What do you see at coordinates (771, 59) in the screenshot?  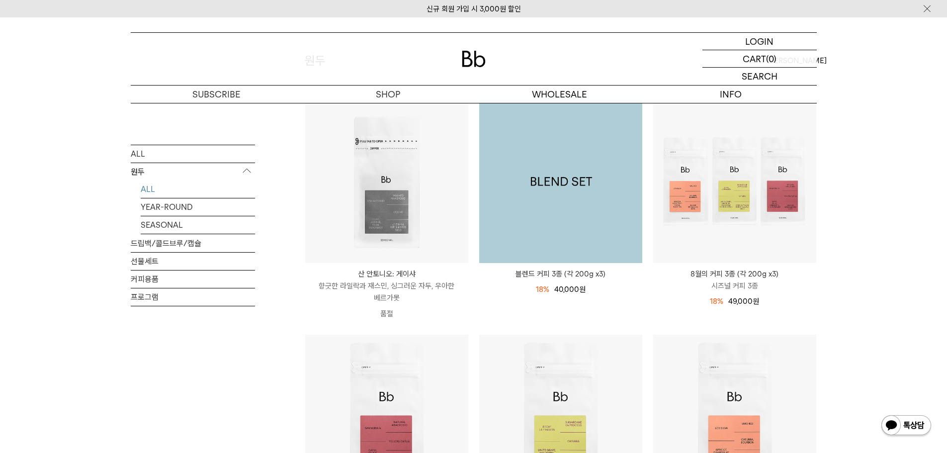 I see `p: (0)` at bounding box center [771, 59].